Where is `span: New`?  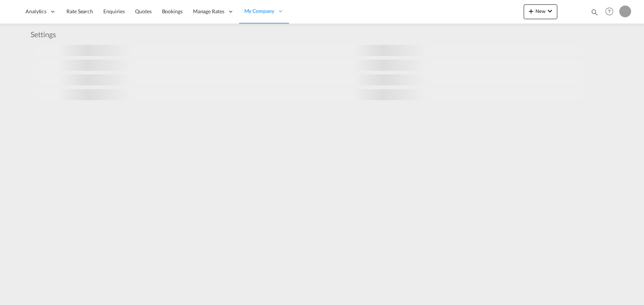
span: New is located at coordinates (540, 11).